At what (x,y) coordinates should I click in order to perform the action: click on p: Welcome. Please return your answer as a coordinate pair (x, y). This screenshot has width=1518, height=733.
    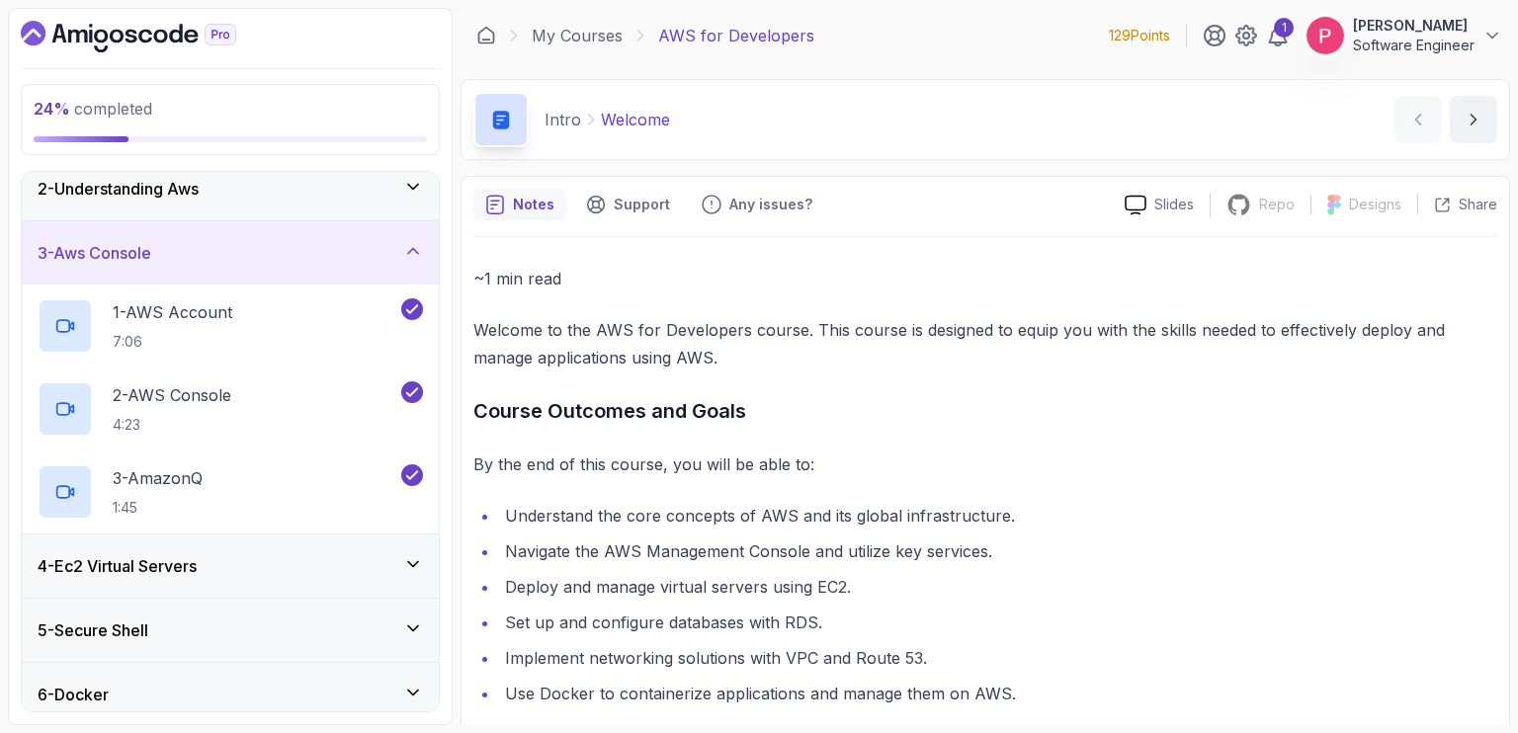
    Looking at the image, I should click on (635, 120).